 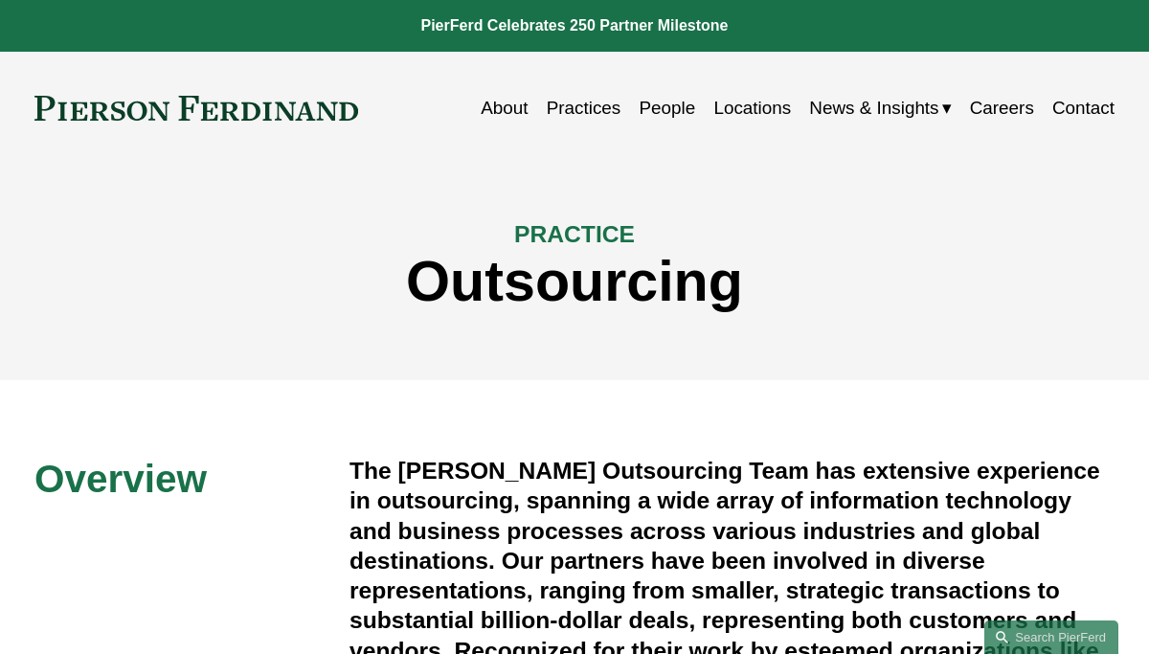 I want to click on span: Overview, so click(x=121, y=479).